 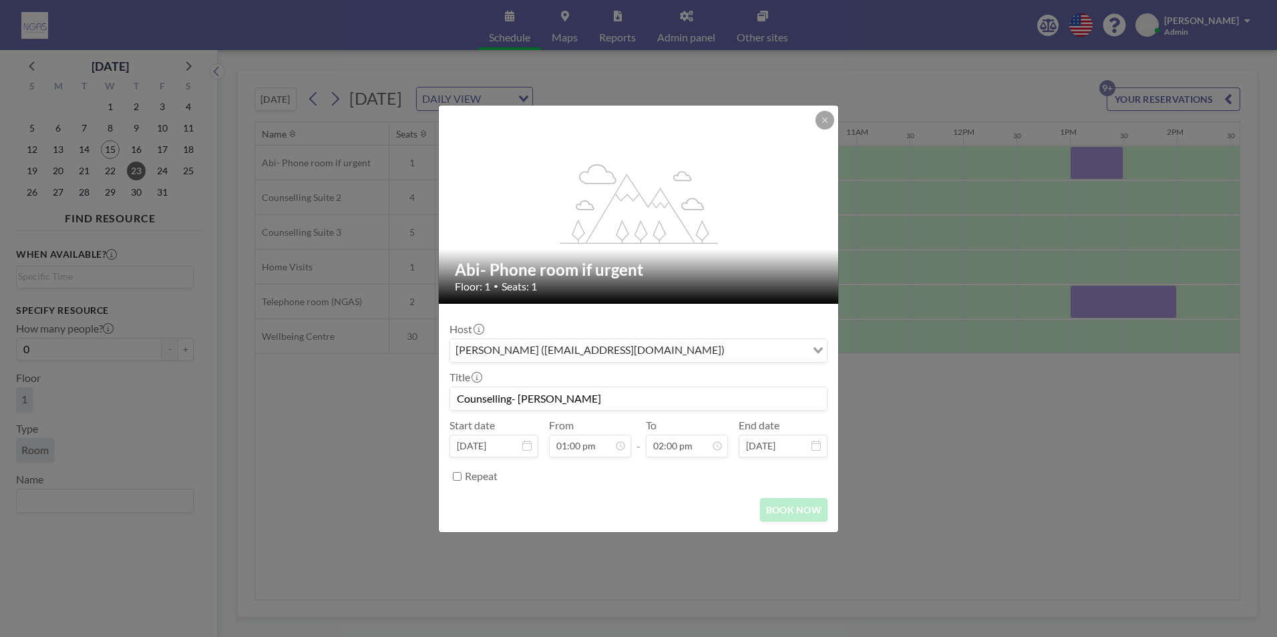 What do you see at coordinates (472, 287) in the screenshot?
I see `span: Floor: 1` at bounding box center [472, 287].